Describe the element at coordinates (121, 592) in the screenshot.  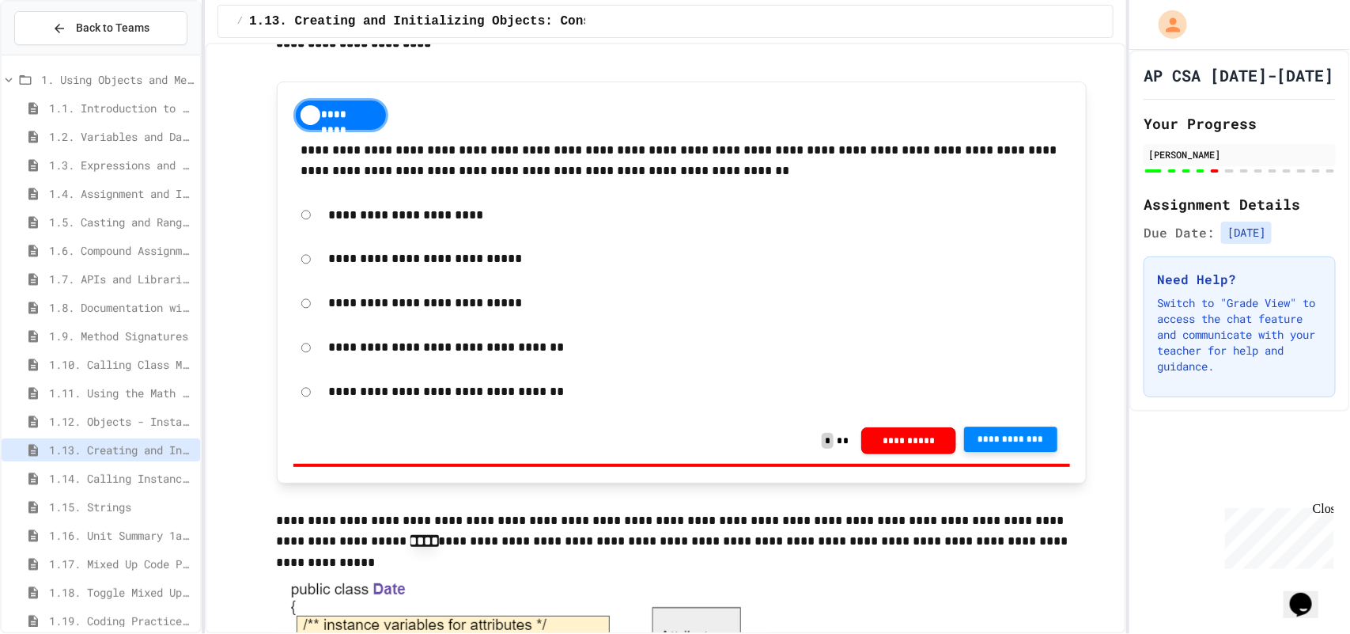
I see `span: 1.18. Toggle Mixed Up or Write Code Practice 1.1-1.6` at that location.